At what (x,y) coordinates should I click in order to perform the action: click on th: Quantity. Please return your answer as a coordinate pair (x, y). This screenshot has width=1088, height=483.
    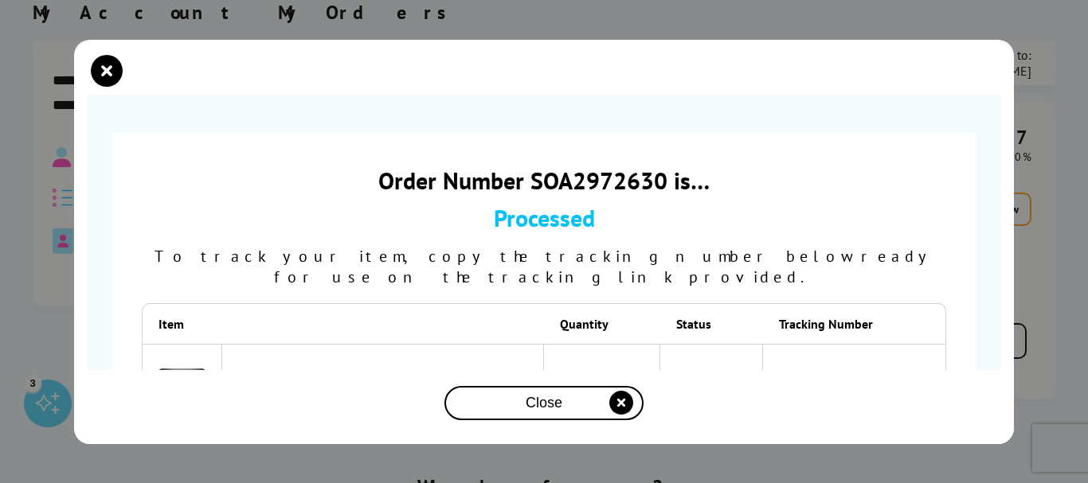
    Looking at the image, I should click on (602, 323).